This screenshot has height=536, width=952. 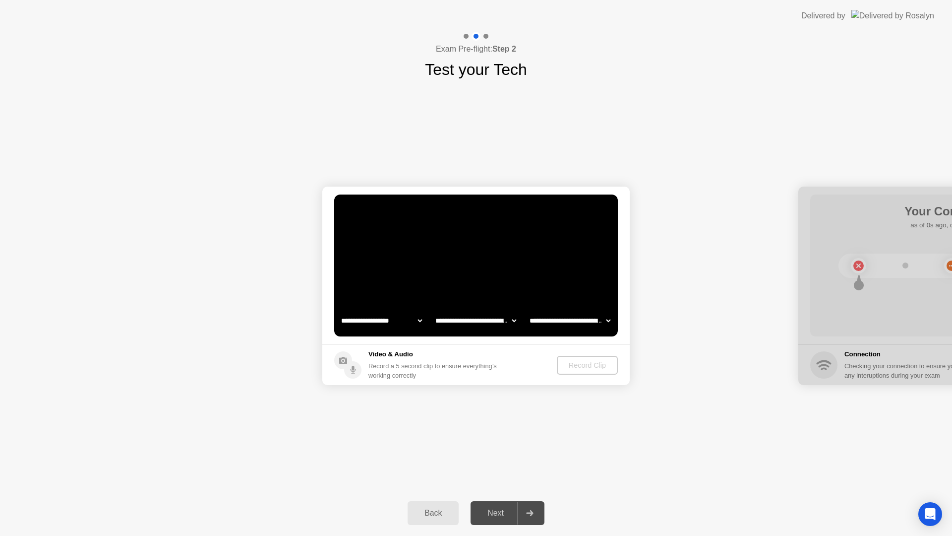 What do you see at coordinates (476, 69) in the screenshot?
I see `h1: Test your Tech` at bounding box center [476, 69].